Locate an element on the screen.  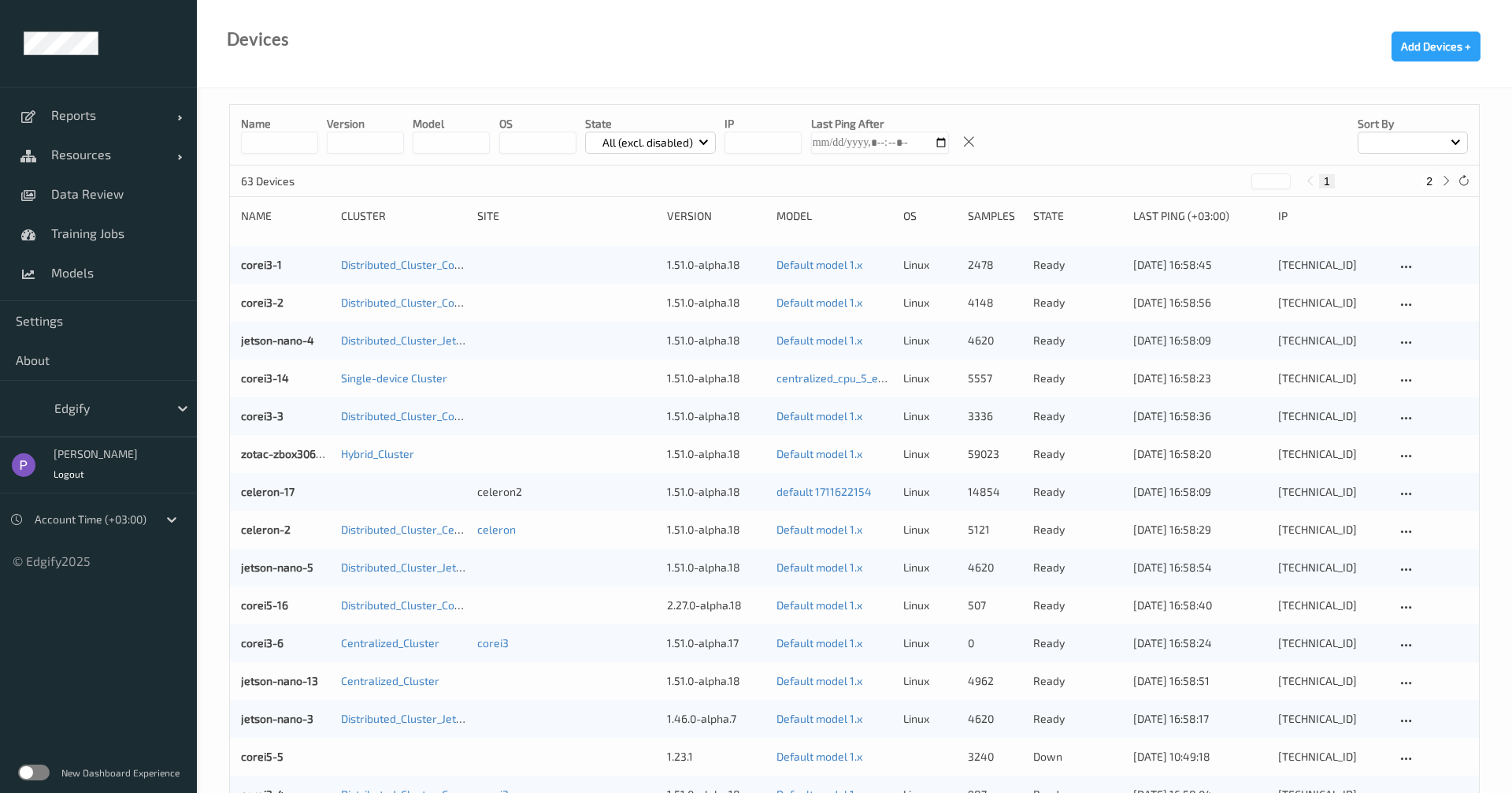
div: Name is located at coordinates (285, 215).